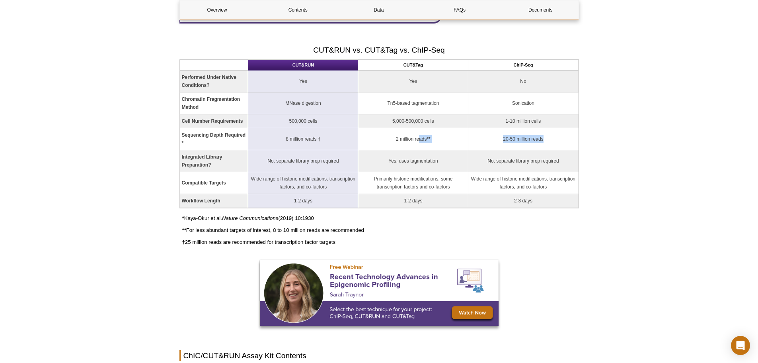 The width and height of the screenshot is (758, 363). Describe the element at coordinates (209, 81) in the screenshot. I see `strong: Performed Under Native Conditions?` at that location.